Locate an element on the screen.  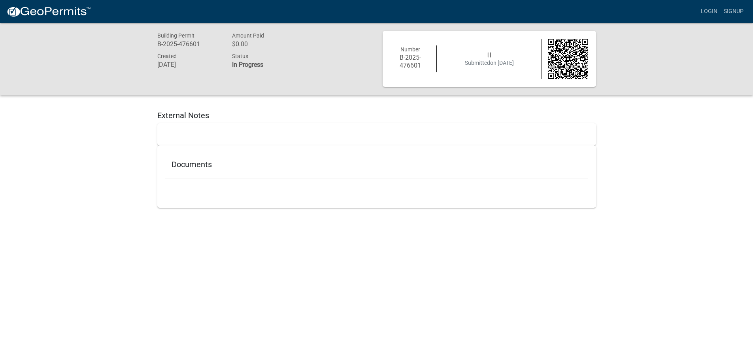
span: Number is located at coordinates (410, 49).